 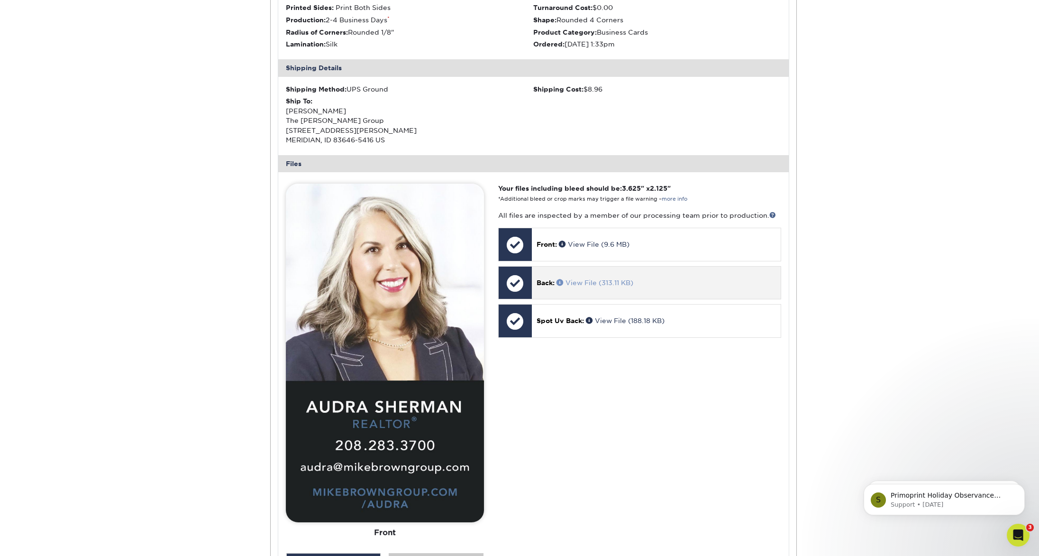 What do you see at coordinates (385, 533) in the screenshot?
I see `div: Front` at bounding box center [385, 533].